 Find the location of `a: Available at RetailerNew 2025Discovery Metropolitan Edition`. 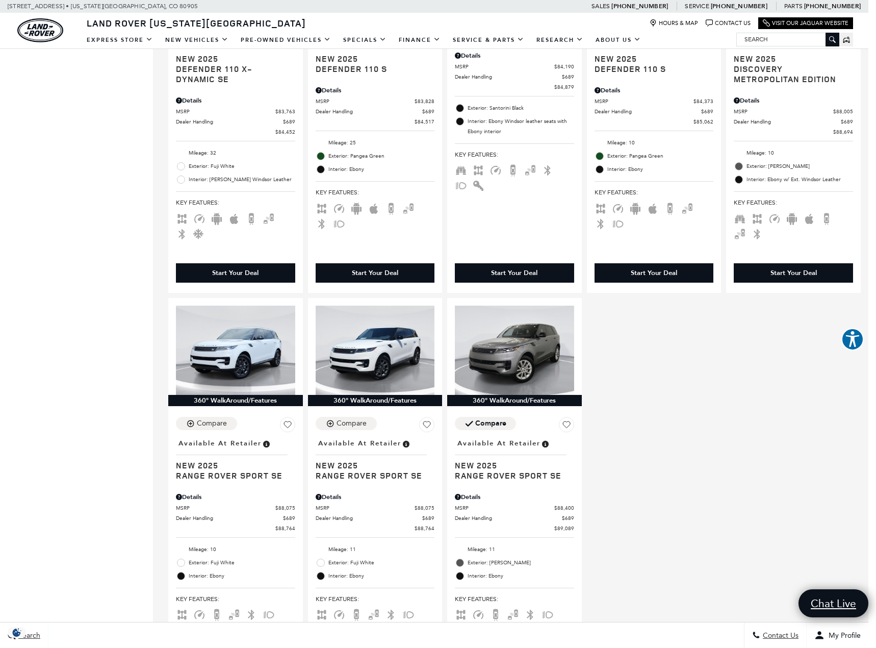

a: Available at RetailerNew 2025Discovery Metropolitan Edition is located at coordinates (794, 57).